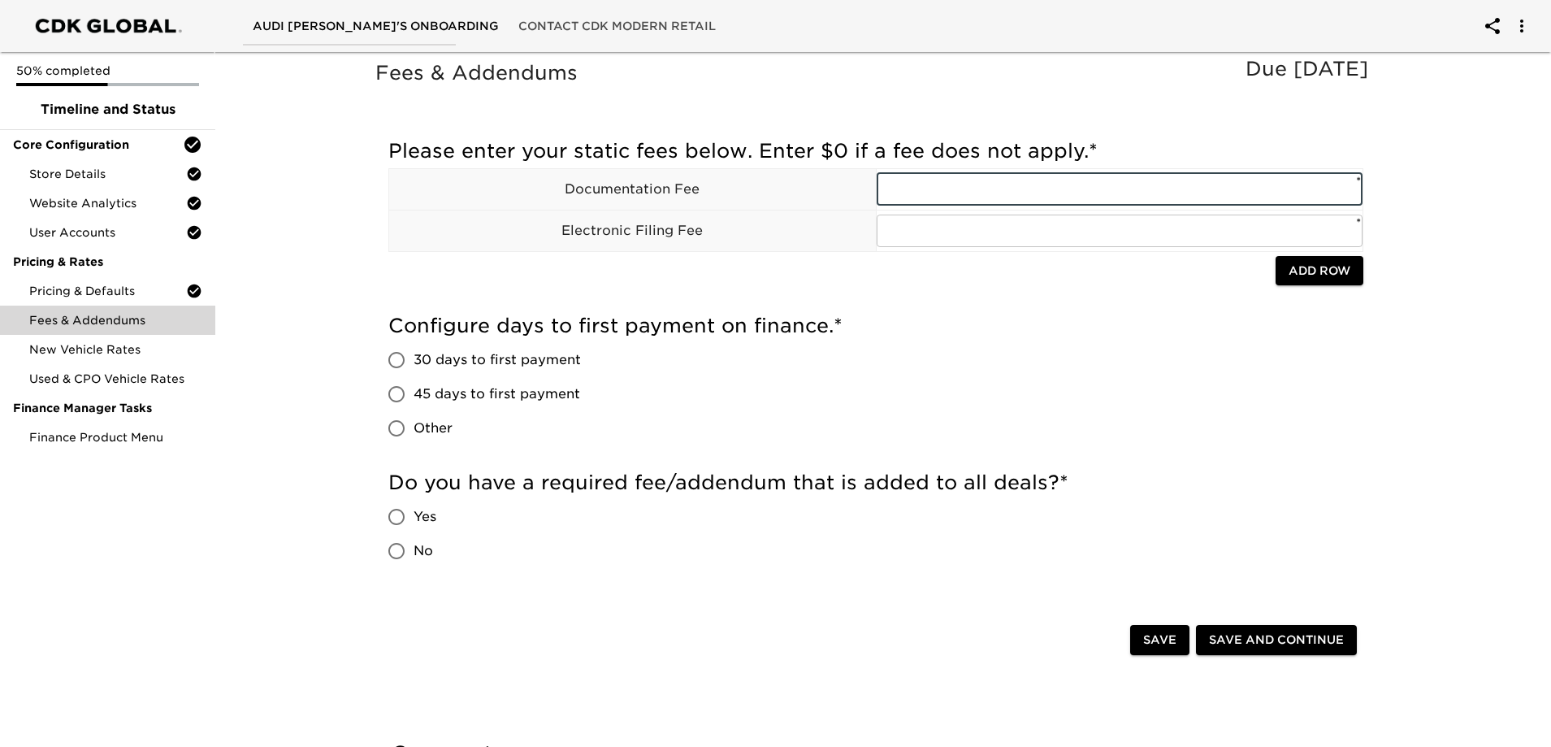 Image resolution: width=1551 pixels, height=747 pixels. What do you see at coordinates (107, 232) in the screenshot?
I see `span: User Accounts` at bounding box center [107, 232].